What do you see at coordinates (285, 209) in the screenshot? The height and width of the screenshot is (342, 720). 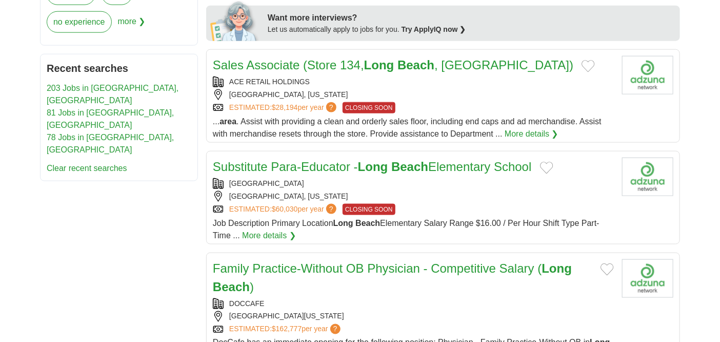 I see `span: $60,030` at bounding box center [285, 209].